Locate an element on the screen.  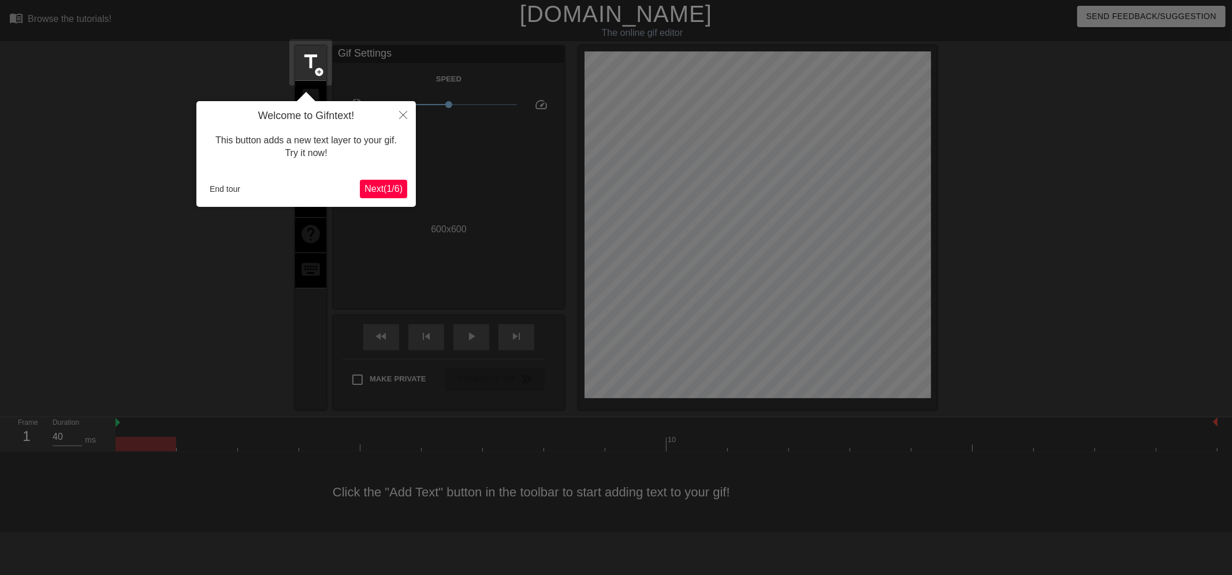
button: Close is located at coordinates (403, 114).